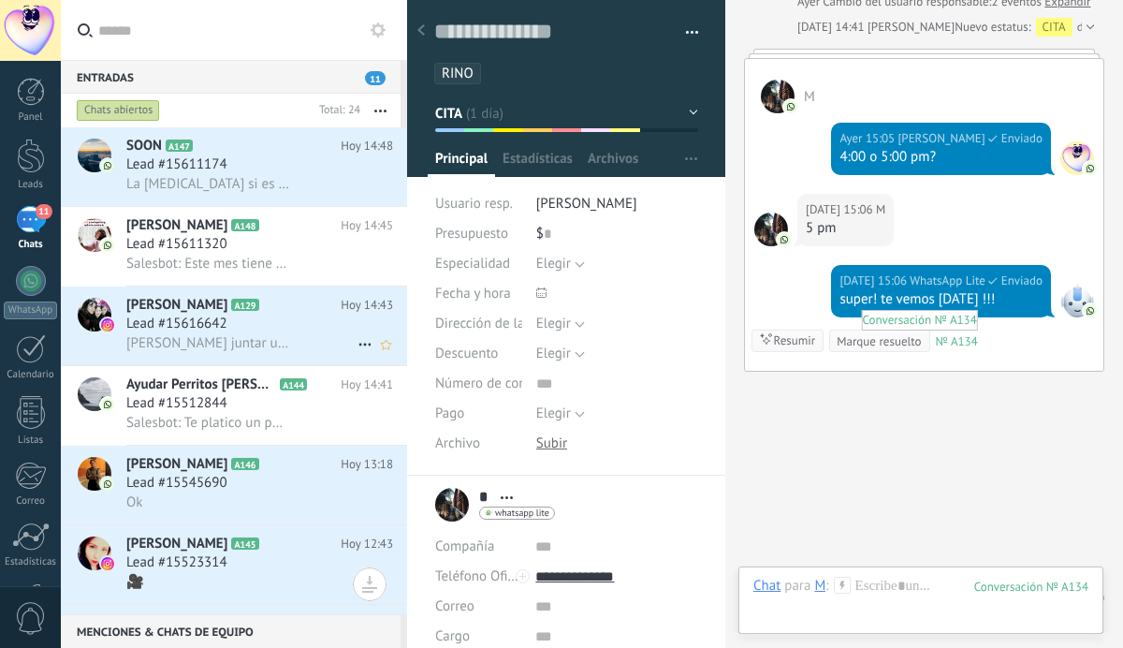  I want to click on span: Lead #15611320, so click(177, 244).